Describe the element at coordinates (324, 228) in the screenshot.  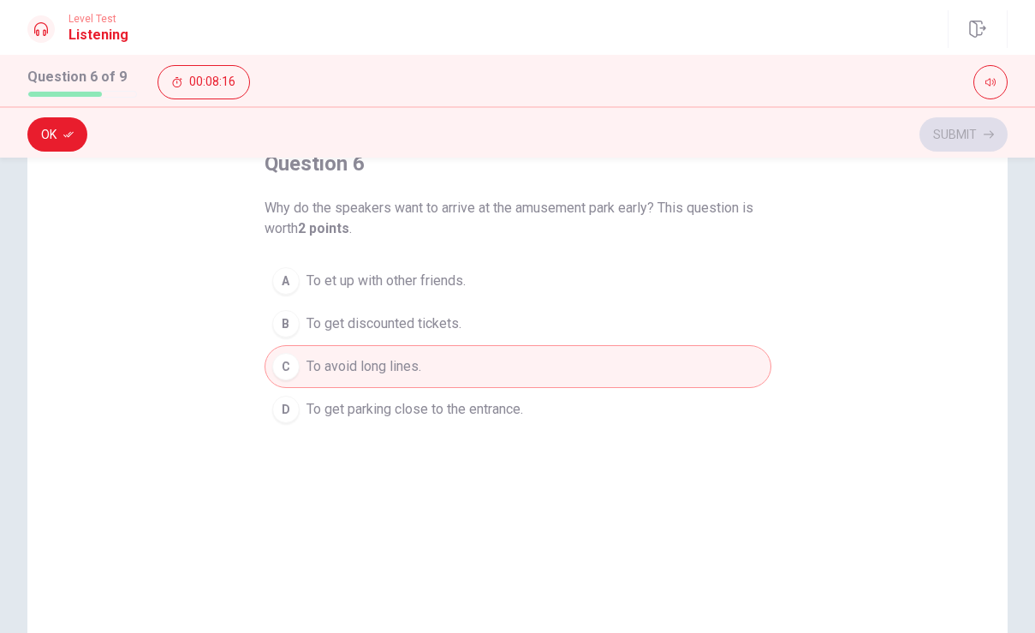
I see `b: 2 points` at that location.